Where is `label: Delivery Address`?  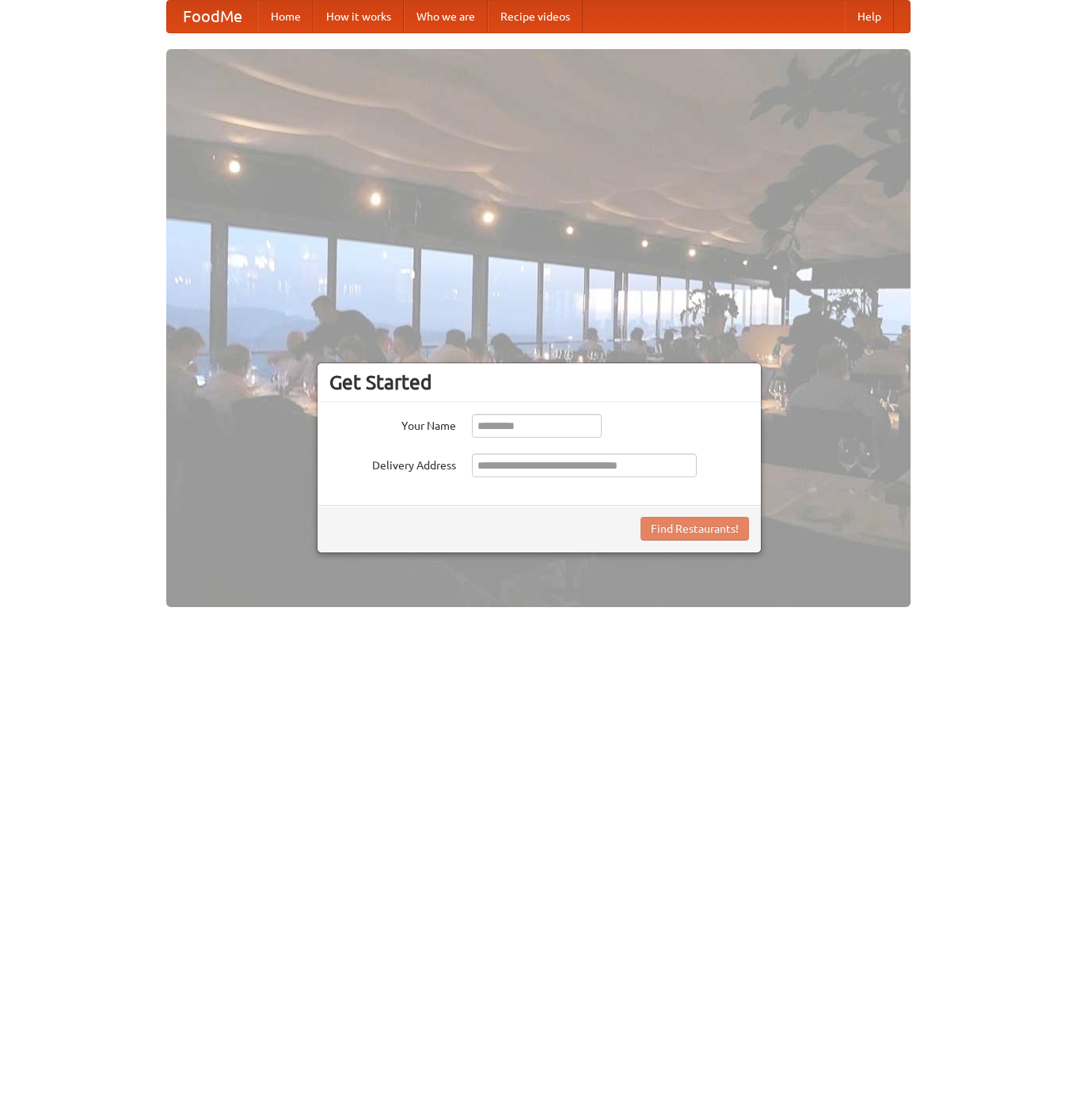
label: Delivery Address is located at coordinates (393, 463).